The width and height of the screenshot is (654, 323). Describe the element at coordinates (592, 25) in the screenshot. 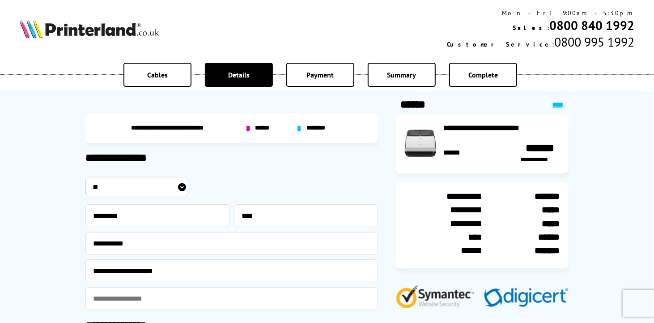

I see `b: 0800 840 1992` at that location.